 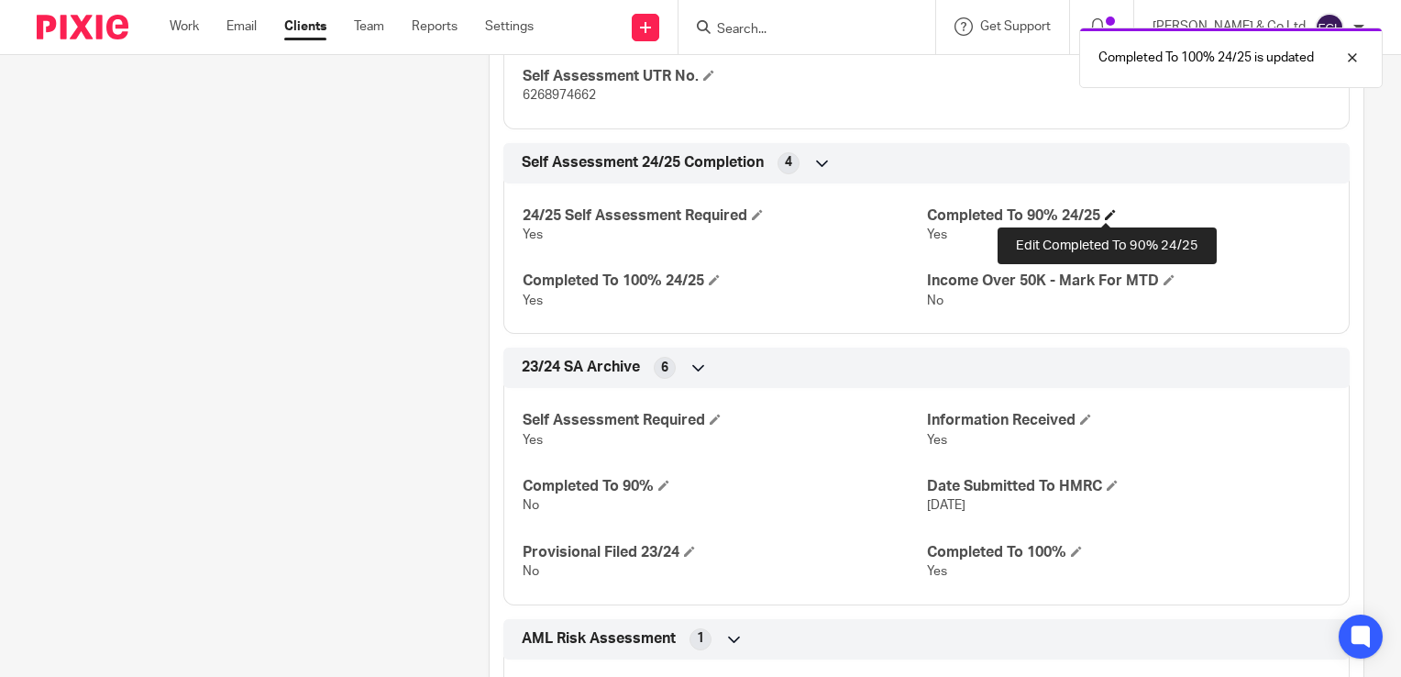 What do you see at coordinates (559, 95) in the screenshot?
I see `span: 6268974662` at bounding box center [559, 95].